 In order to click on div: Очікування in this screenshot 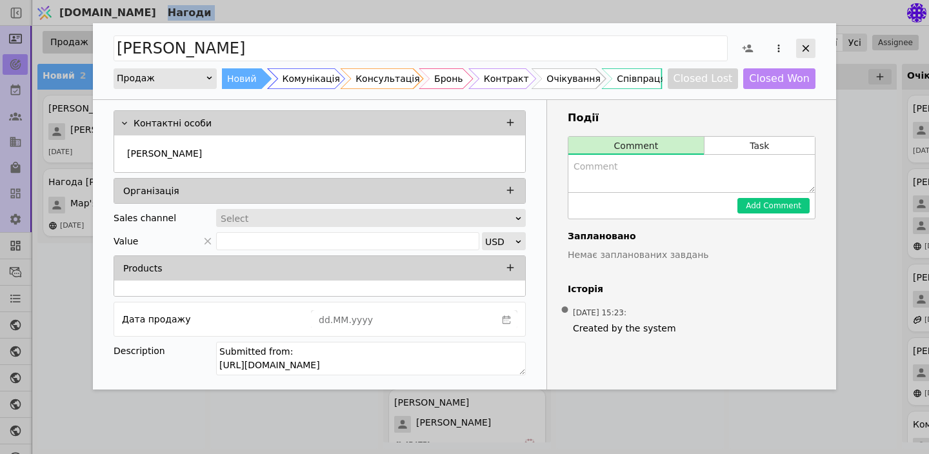, I will do `click(573, 79)`.